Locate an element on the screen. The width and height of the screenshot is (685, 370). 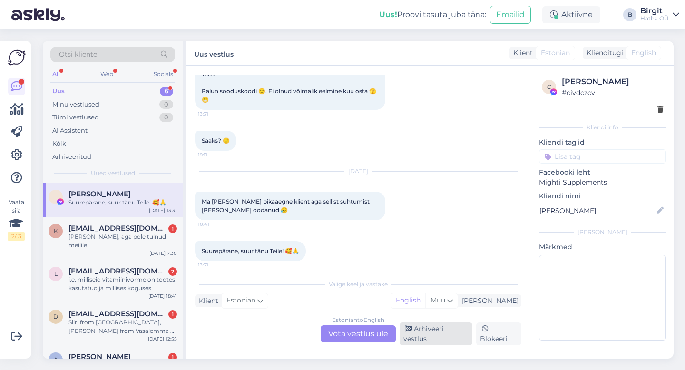
div: Arhiveeri vestlus is located at coordinates (436, 334).